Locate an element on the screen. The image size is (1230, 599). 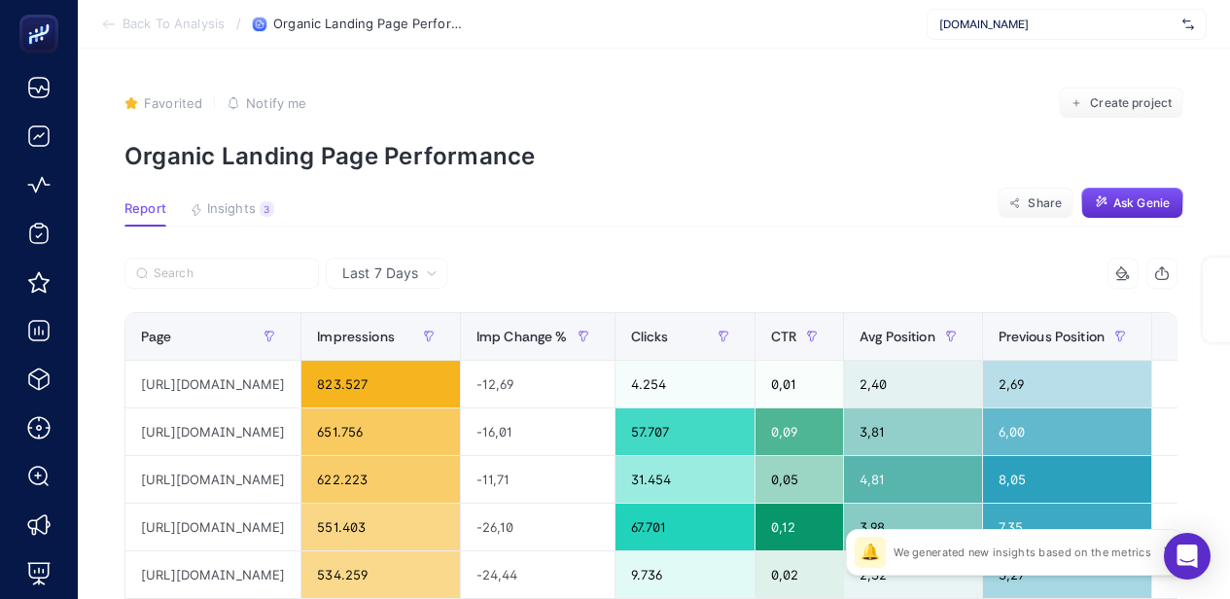
span: Organic Landing Page Performance is located at coordinates (370, 24).